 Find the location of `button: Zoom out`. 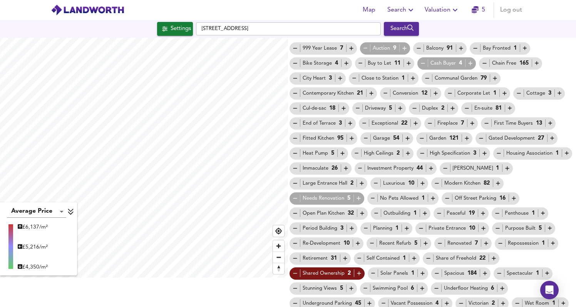

button: Zoom out is located at coordinates (278, 257).